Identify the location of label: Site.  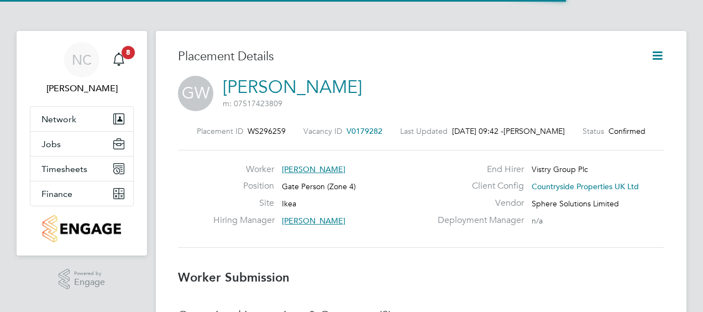
(244, 203).